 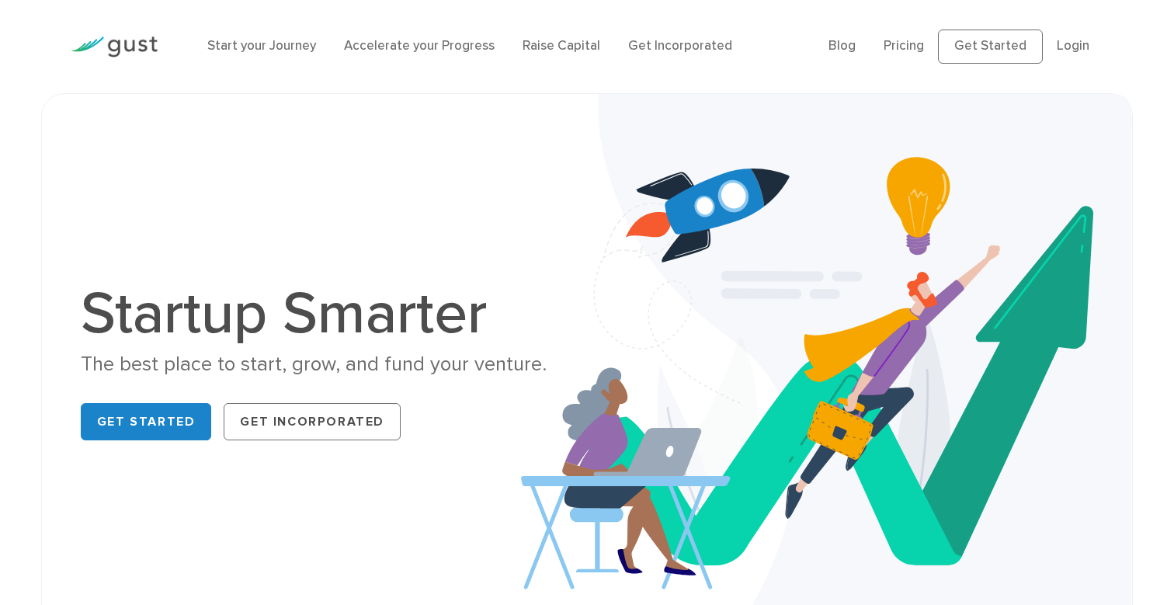 I want to click on img: Gust Logo, so click(x=114, y=47).